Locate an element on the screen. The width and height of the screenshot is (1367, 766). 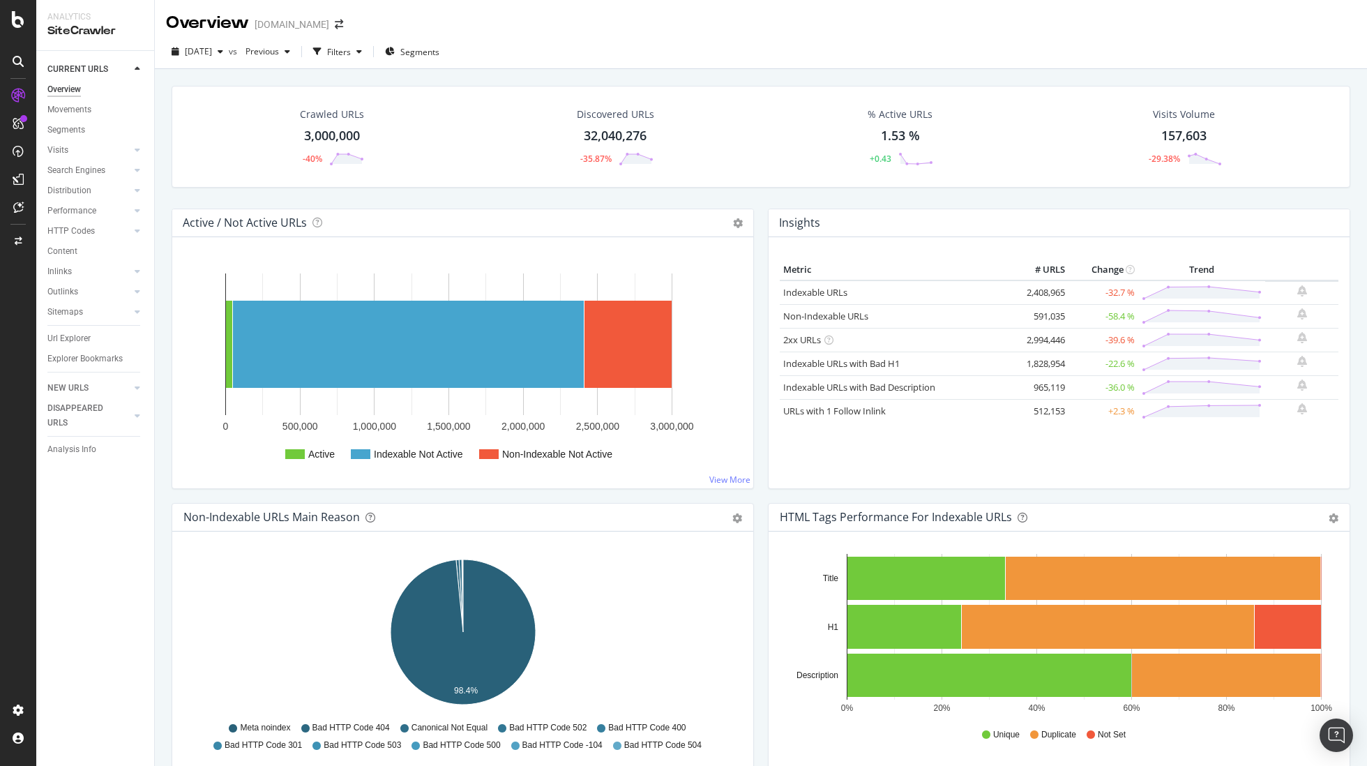
td: 965,119 is located at coordinates (1041, 387).